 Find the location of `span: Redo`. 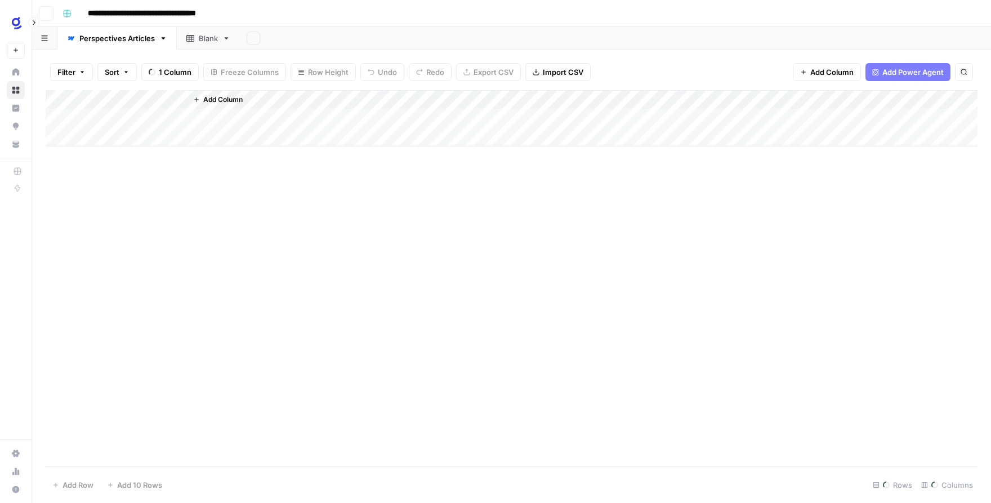

span: Redo is located at coordinates (435, 72).